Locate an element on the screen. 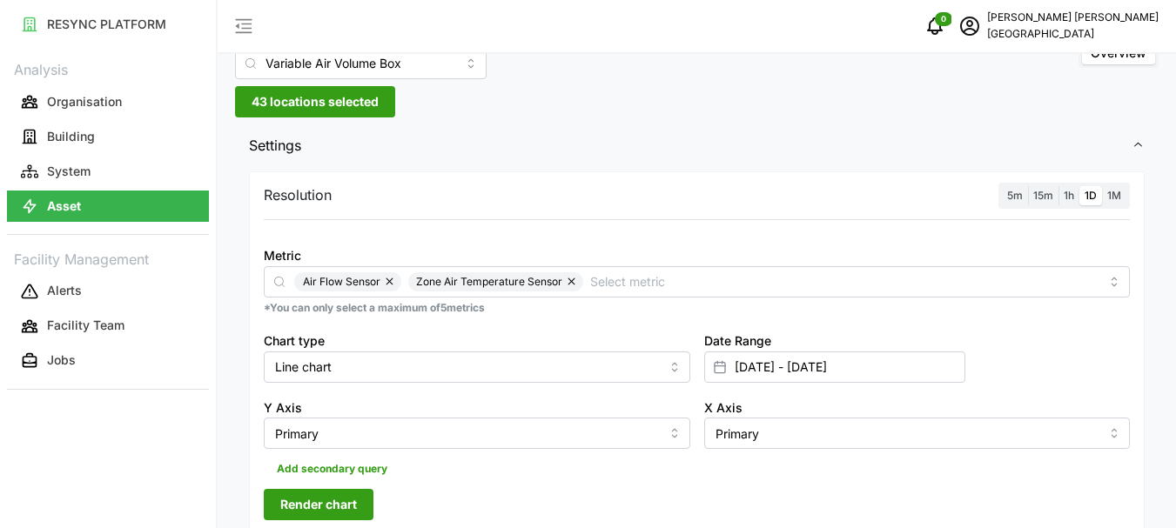 This screenshot has width=1176, height=528. a: Jobs is located at coordinates (108, 361).